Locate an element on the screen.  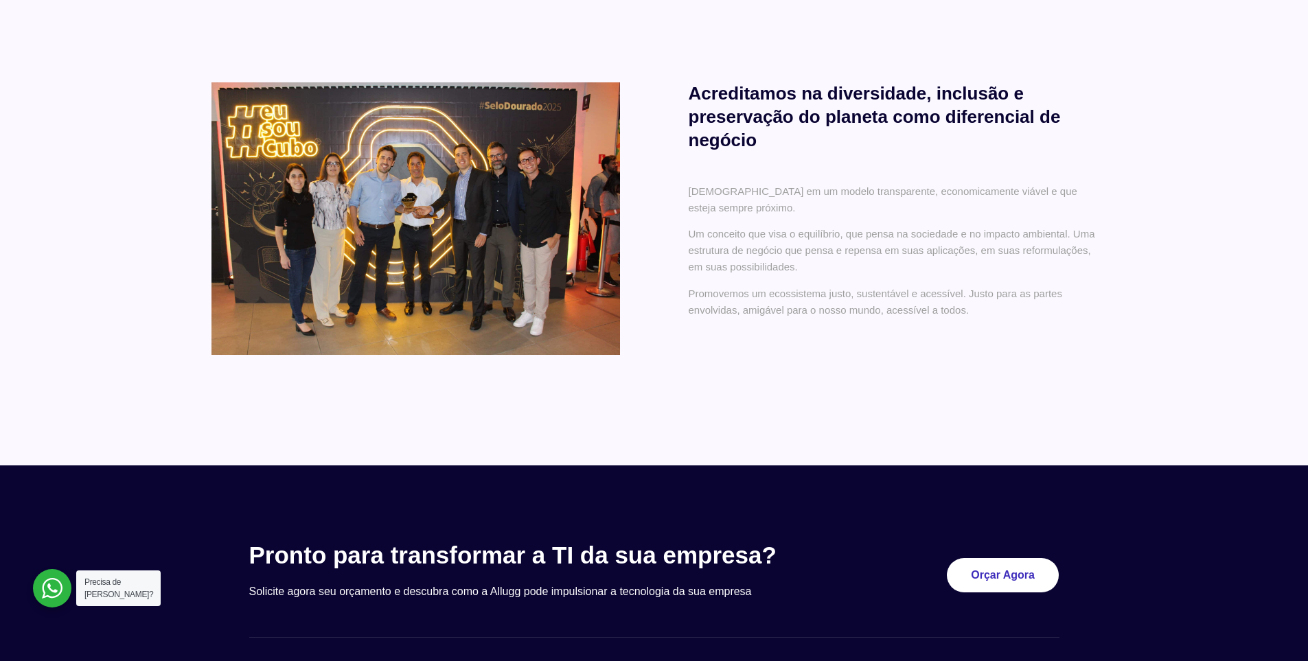
h2: Acreditamos na diversidade, inclusão e preservação do planeta como diferencial de negócio is located at coordinates (893, 117).